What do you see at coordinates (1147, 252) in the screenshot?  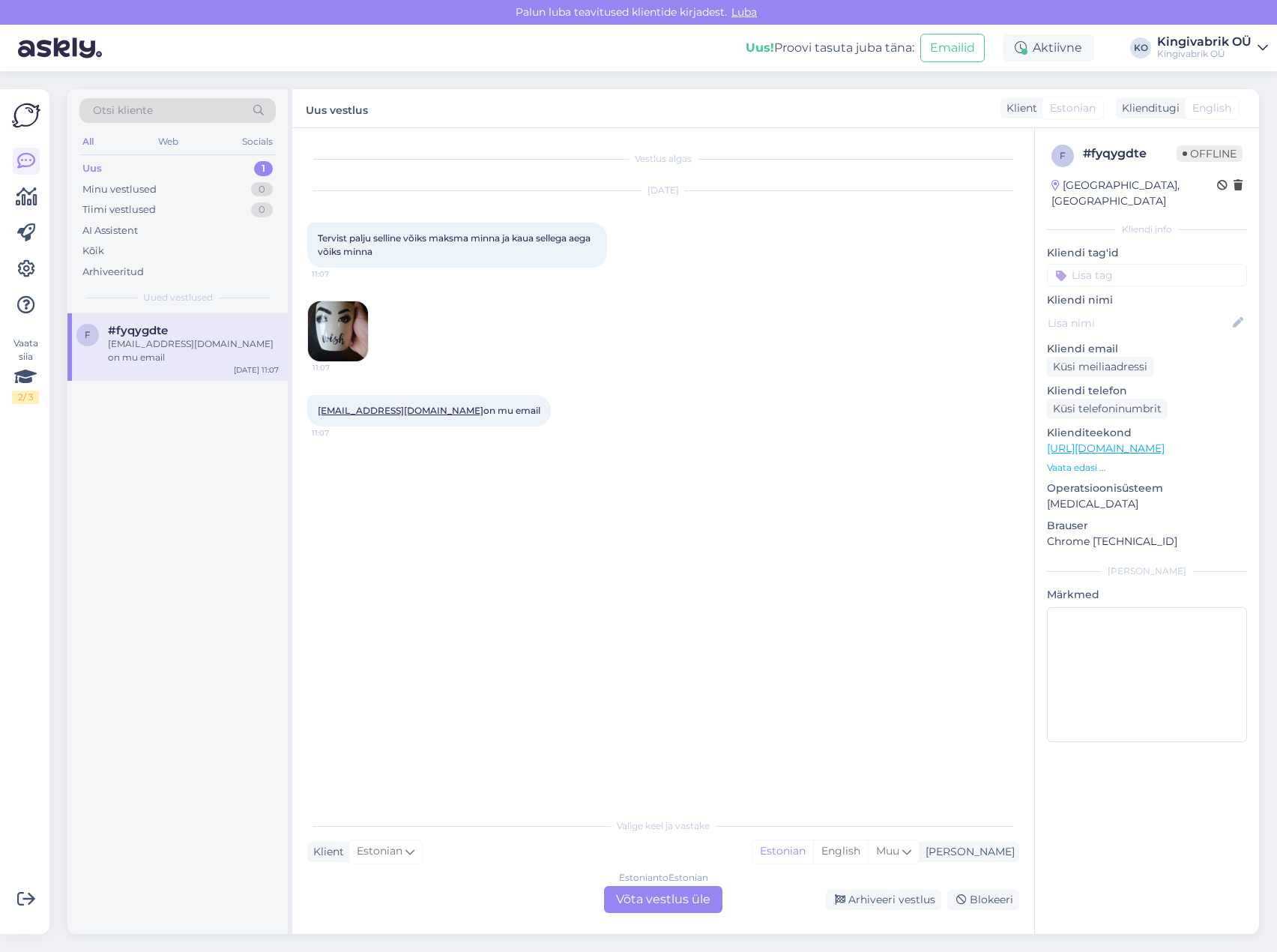 I see `p: Kliendi tag'id` at bounding box center [1147, 252].